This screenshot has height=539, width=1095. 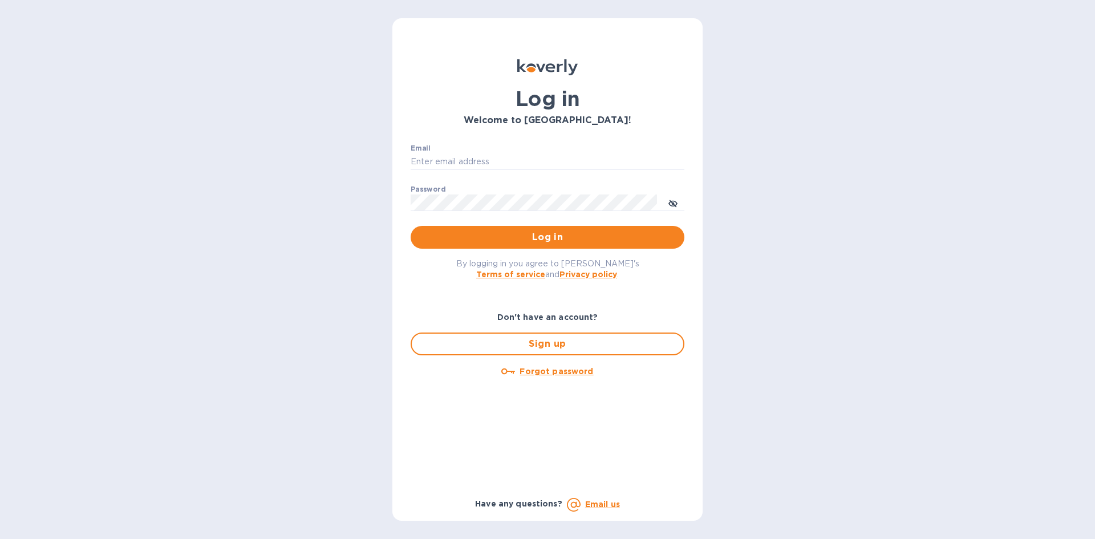 I want to click on img: Koverly, so click(x=548, y=67).